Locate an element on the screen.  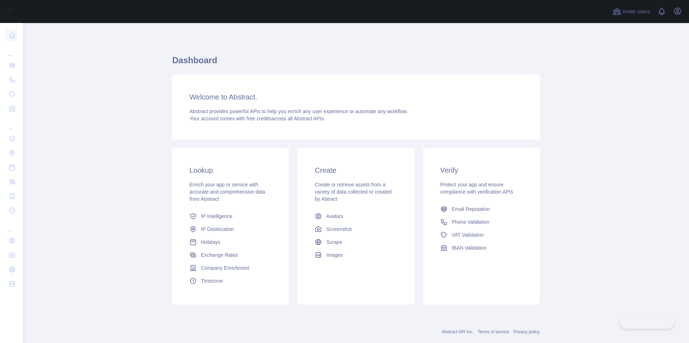
span: Scrape is located at coordinates (334, 242).